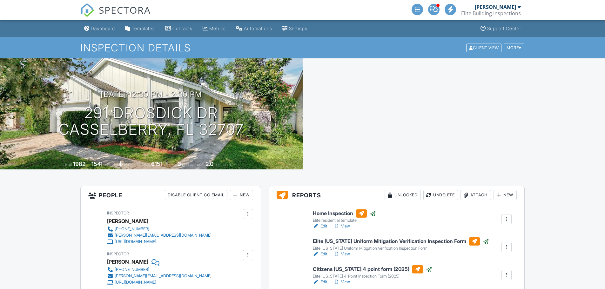 This screenshot has width=605, height=289. I want to click on div: Contacts, so click(182, 28).